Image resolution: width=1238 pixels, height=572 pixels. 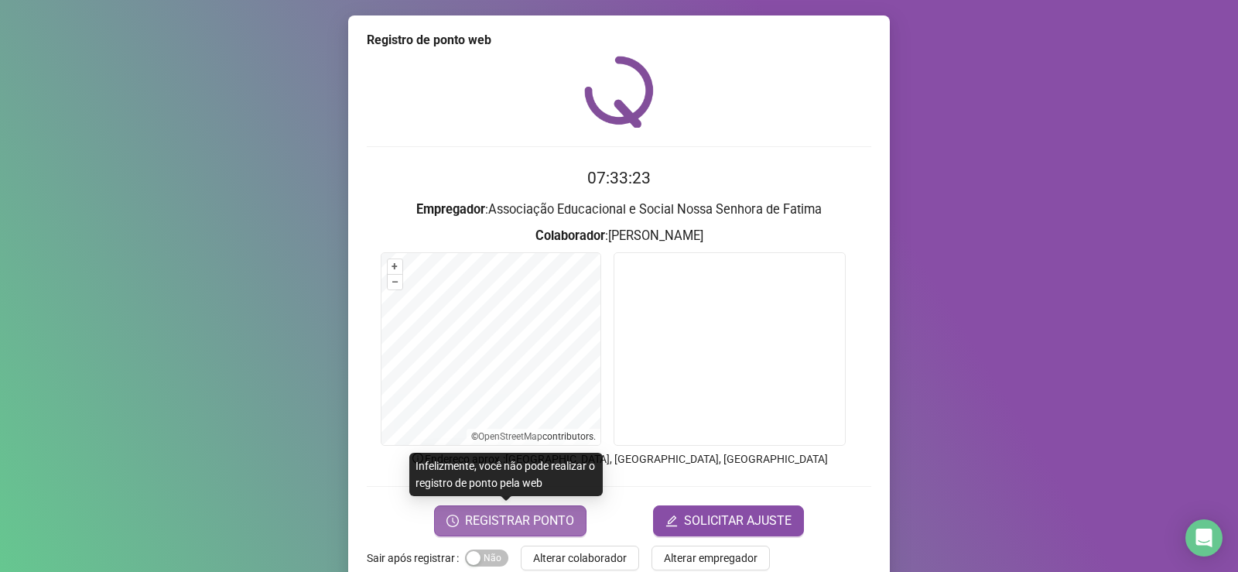 I want to click on li: © contributors., so click(x=533, y=436).